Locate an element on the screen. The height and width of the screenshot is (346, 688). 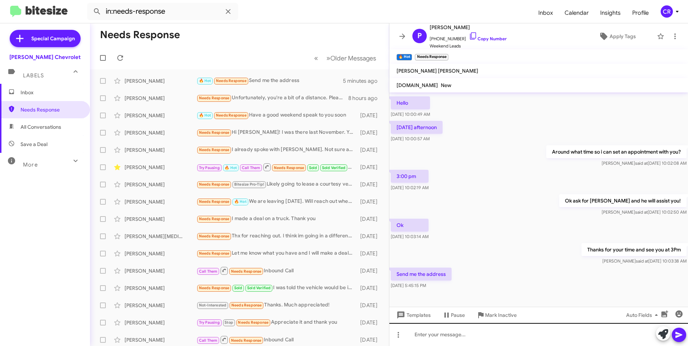
div: Send me the address is located at coordinates (270, 81).